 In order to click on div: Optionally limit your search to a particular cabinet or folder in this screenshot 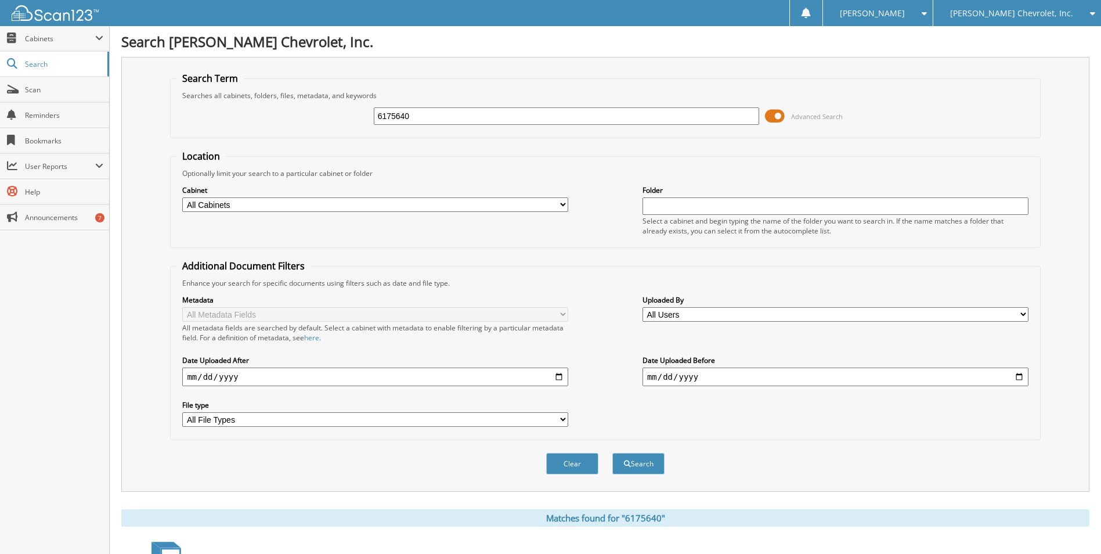, I will do `click(605, 173)`.